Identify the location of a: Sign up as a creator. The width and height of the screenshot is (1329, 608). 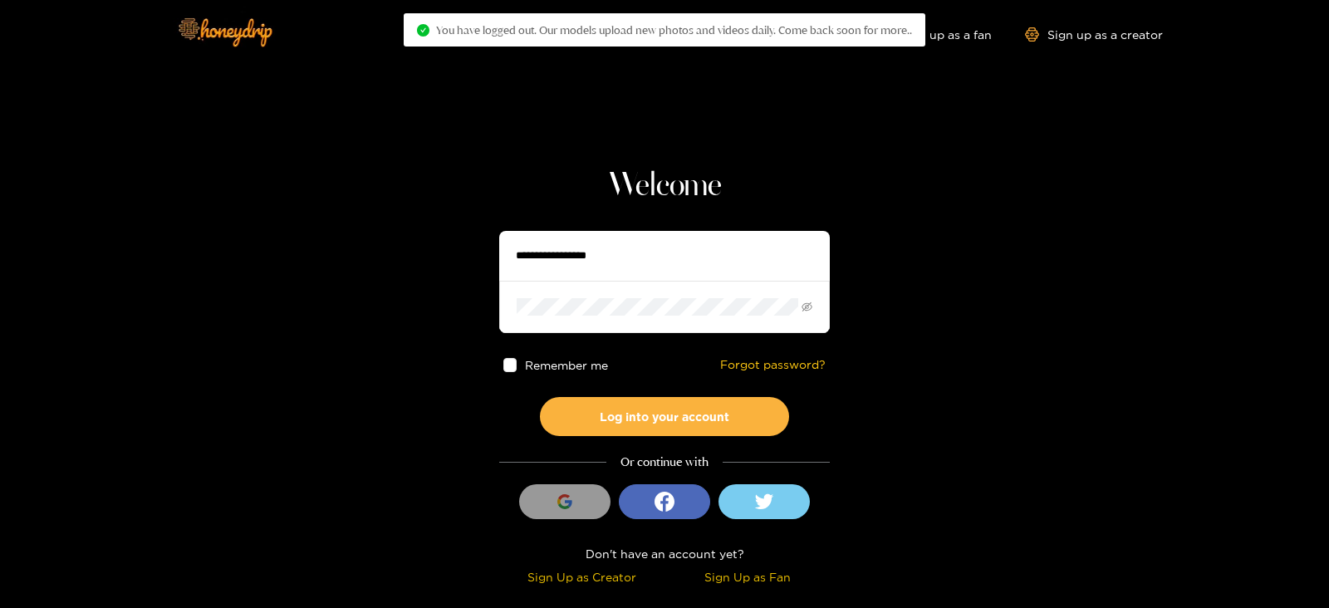
(1094, 34).